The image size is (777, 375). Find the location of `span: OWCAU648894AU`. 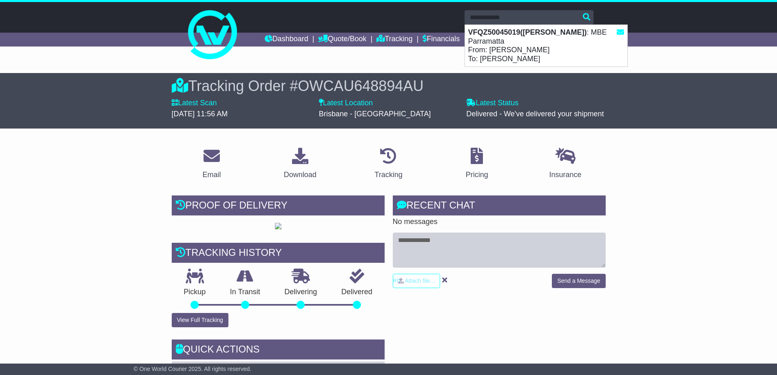

span: OWCAU648894AU is located at coordinates (361, 86).